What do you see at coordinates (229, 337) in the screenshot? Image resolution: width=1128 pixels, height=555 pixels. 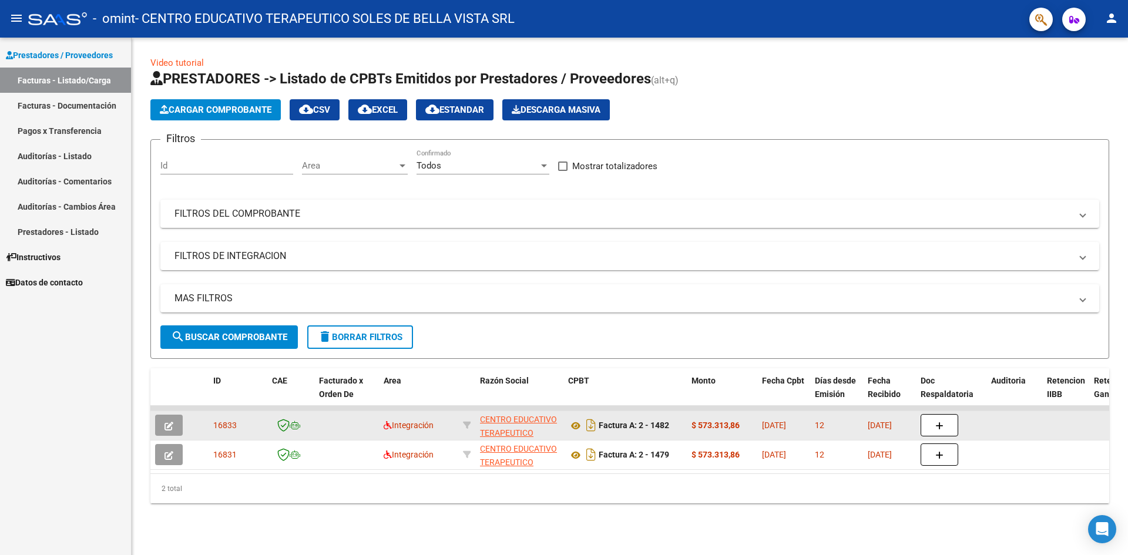 I see `span: Buscar Comprobante` at bounding box center [229, 337].